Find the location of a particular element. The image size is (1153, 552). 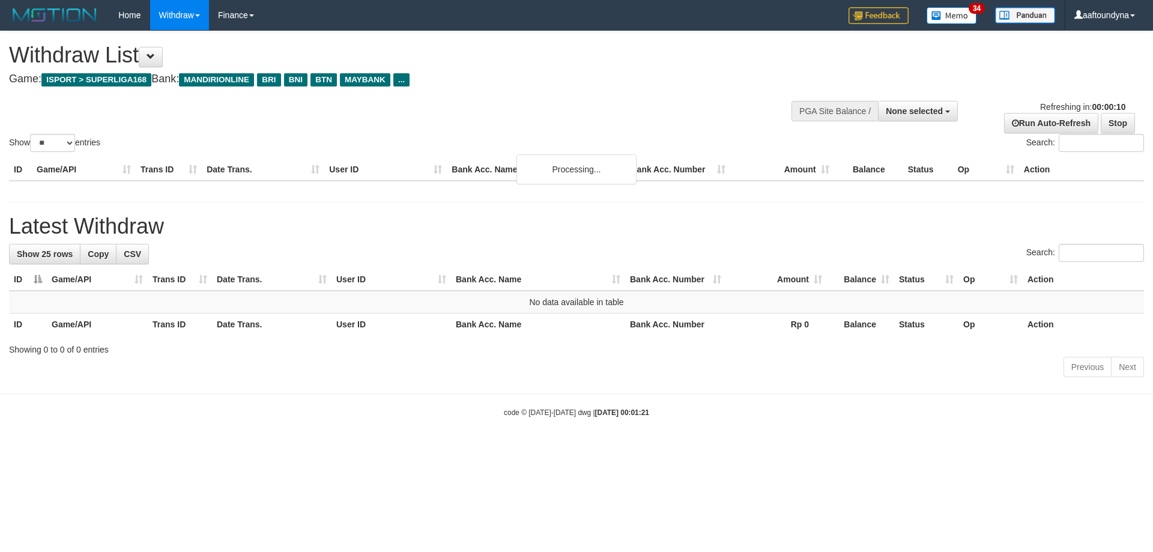

span: Refreshing in: is located at coordinates (1083, 107).